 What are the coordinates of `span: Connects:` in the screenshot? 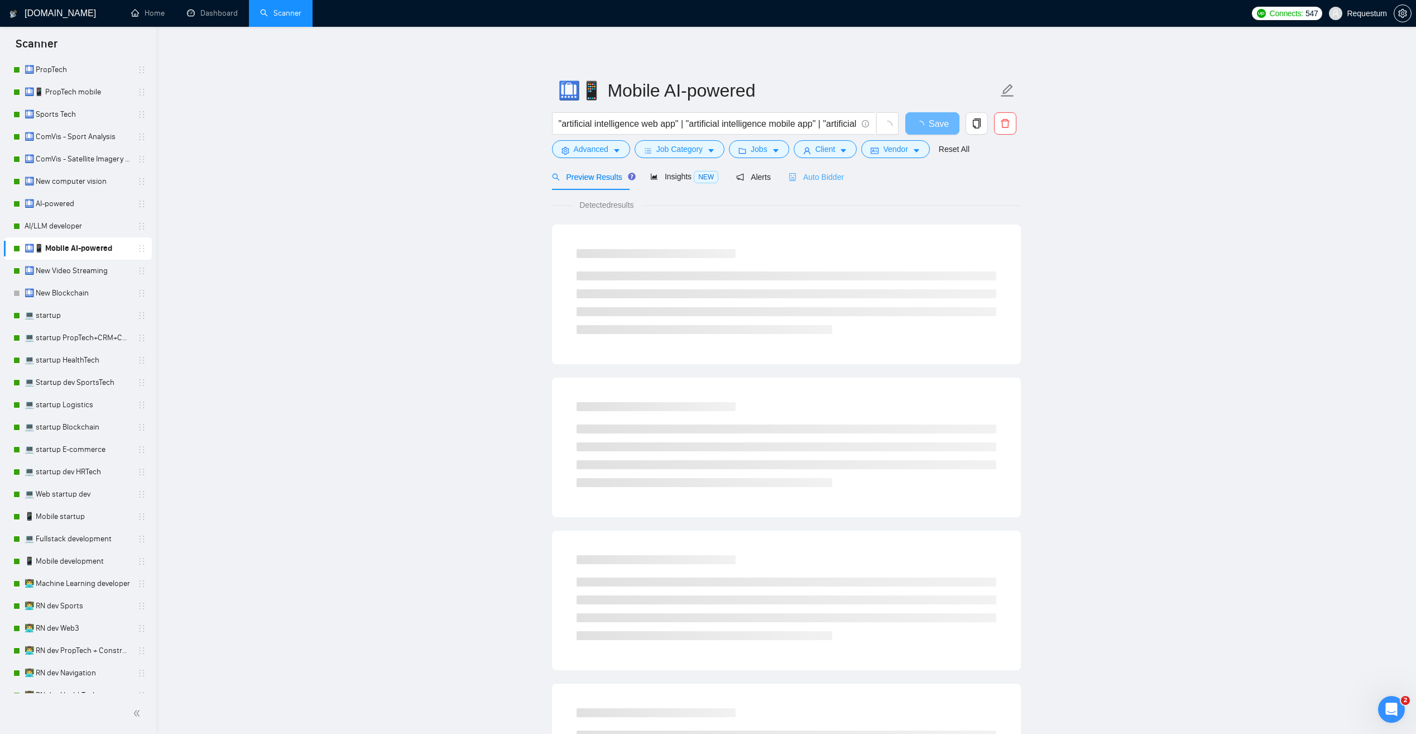 It's located at (1287, 13).